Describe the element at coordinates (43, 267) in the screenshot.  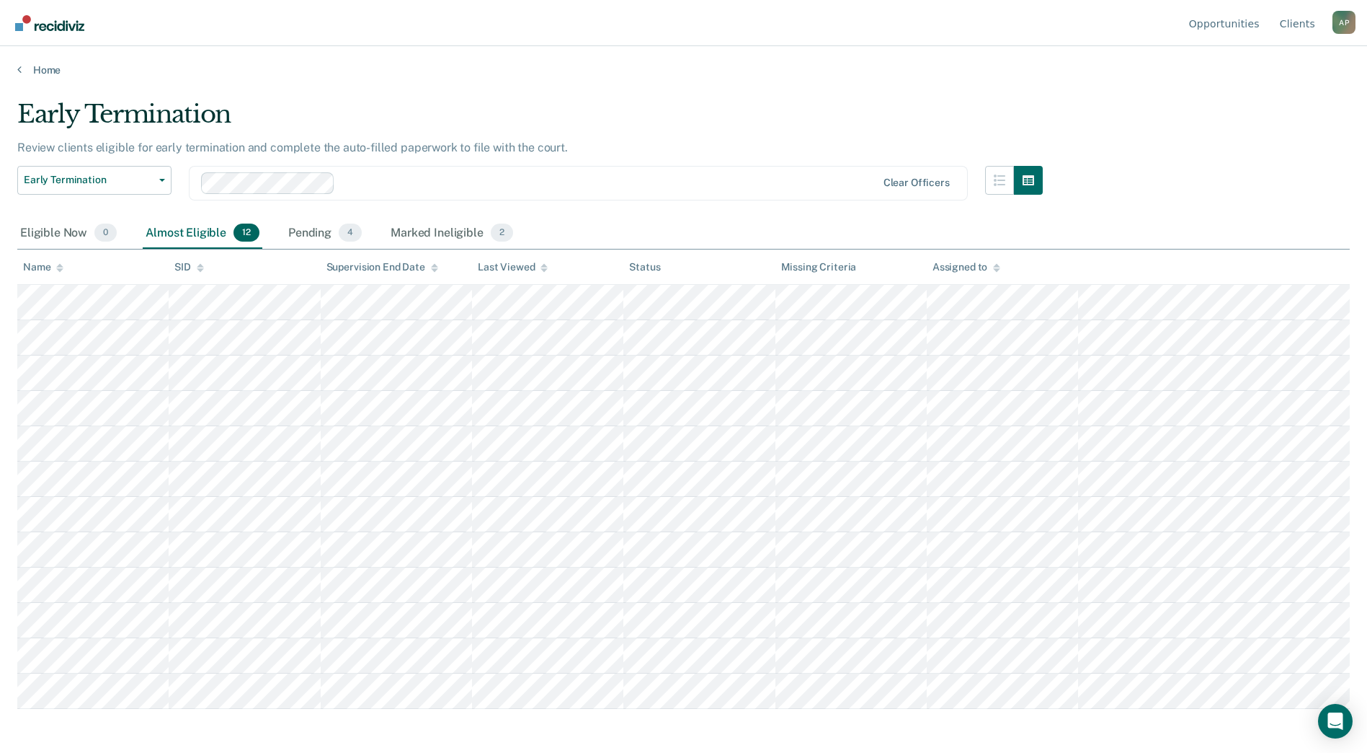
I see `div: Name` at that location.